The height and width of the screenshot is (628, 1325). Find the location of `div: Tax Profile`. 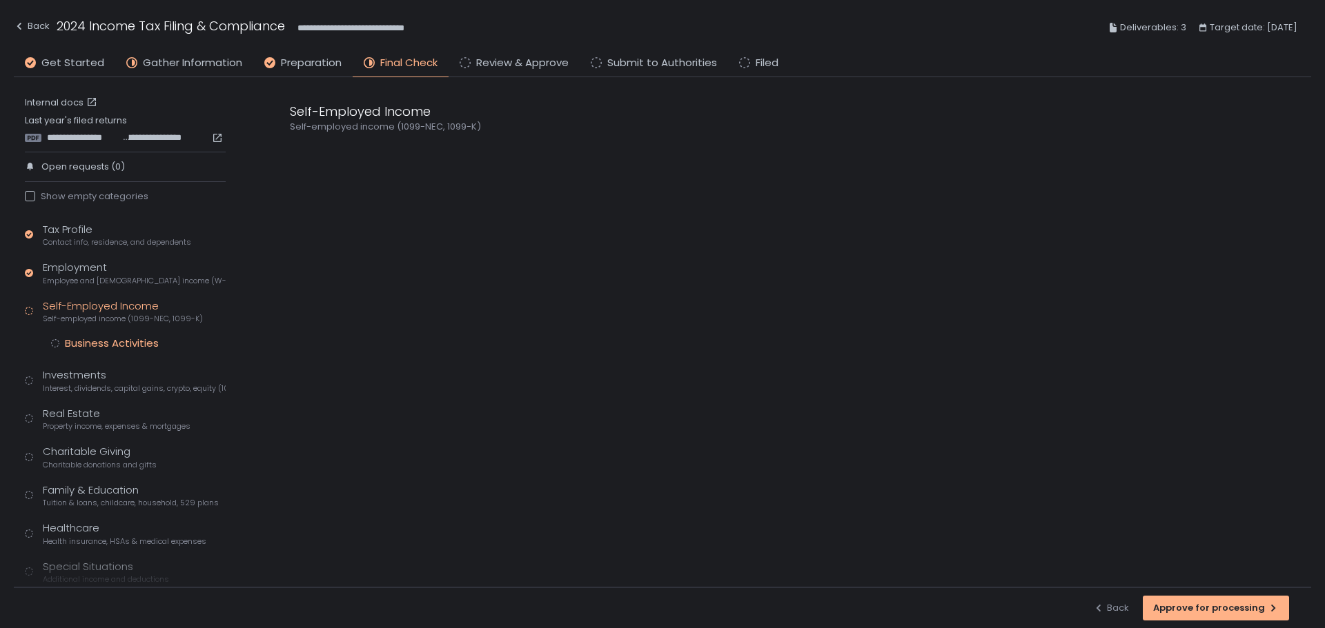

div: Tax Profile is located at coordinates (117, 235).